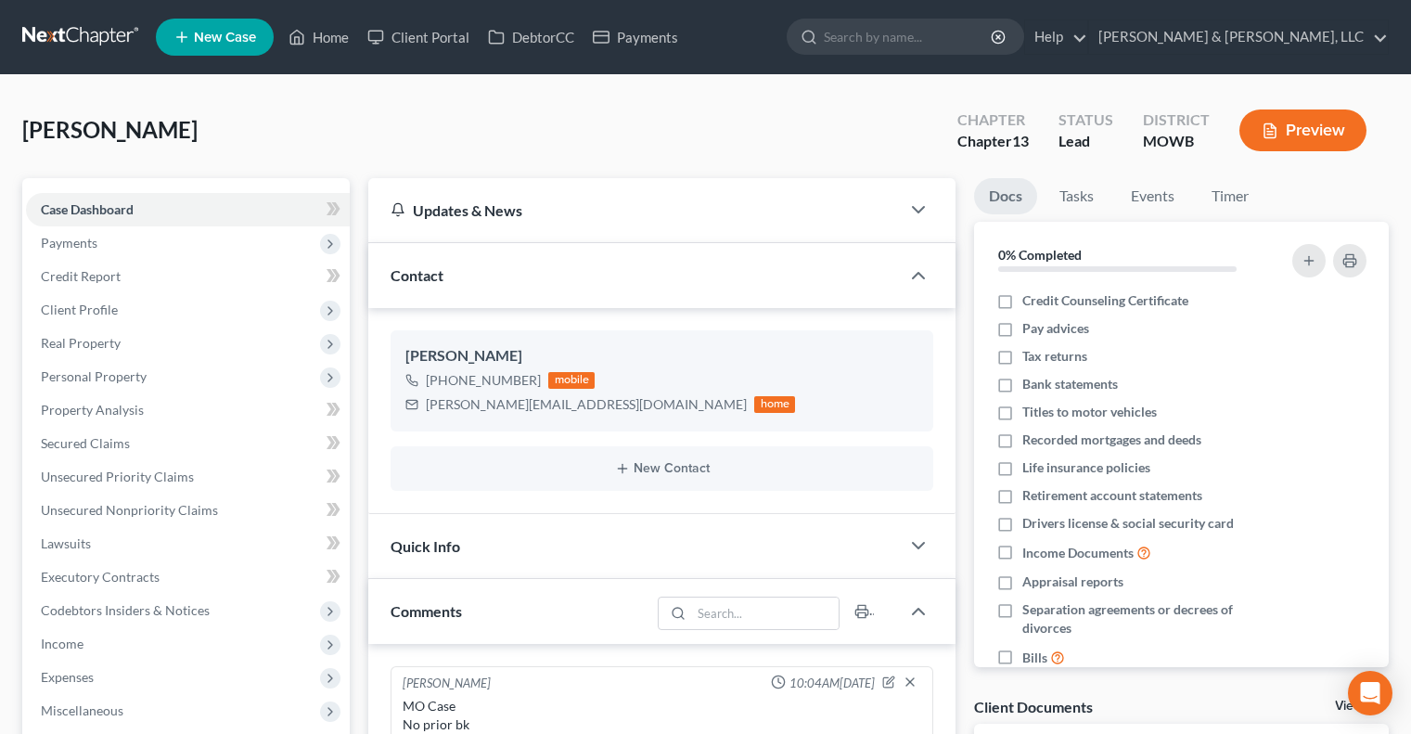  I want to click on a: View All, so click(1358, 706).